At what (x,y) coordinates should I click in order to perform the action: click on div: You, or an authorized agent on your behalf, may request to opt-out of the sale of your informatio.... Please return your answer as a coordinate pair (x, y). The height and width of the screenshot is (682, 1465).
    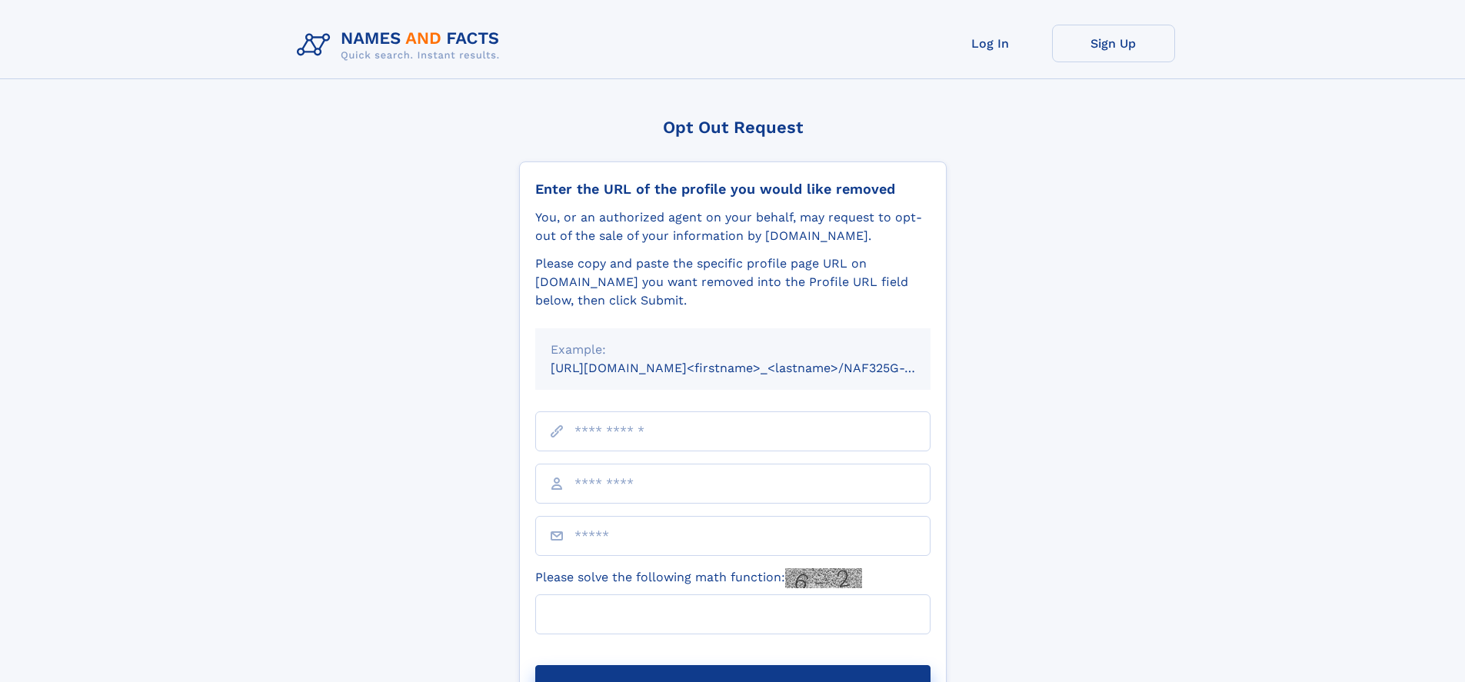
    Looking at the image, I should click on (733, 227).